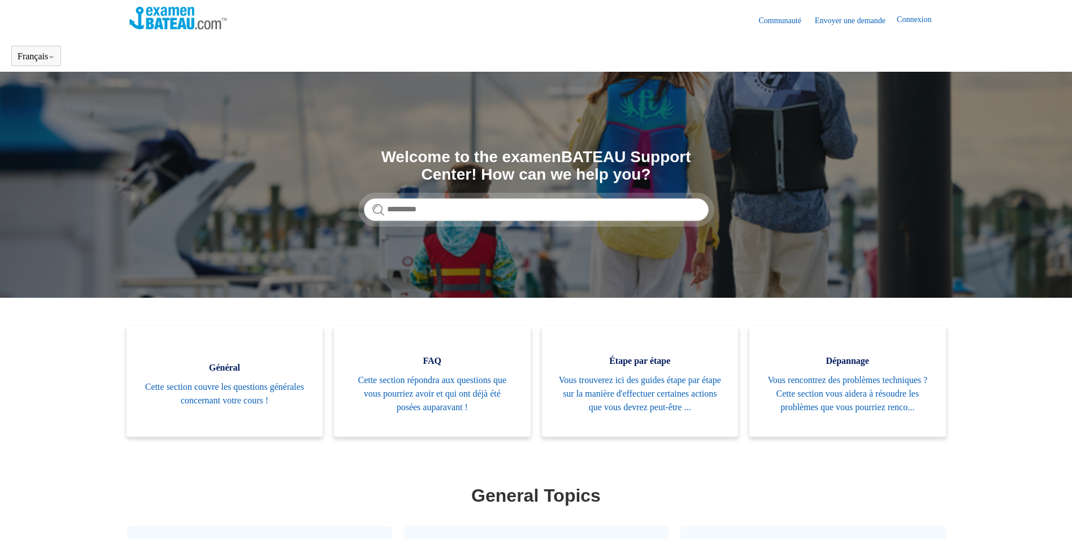 Image resolution: width=1072 pixels, height=539 pixels. I want to click on button: Français, so click(36, 57).